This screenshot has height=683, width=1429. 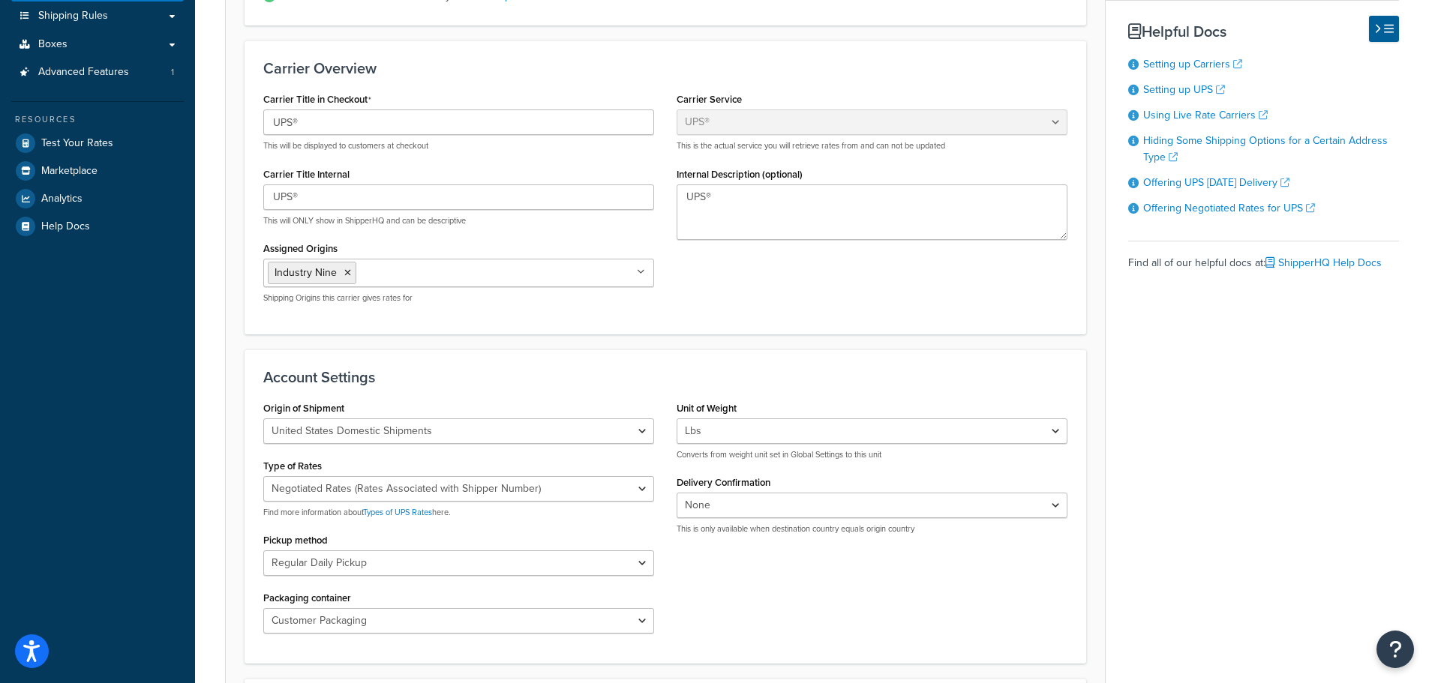 What do you see at coordinates (397, 512) in the screenshot?
I see `a: Types of UPS Rates` at bounding box center [397, 512].